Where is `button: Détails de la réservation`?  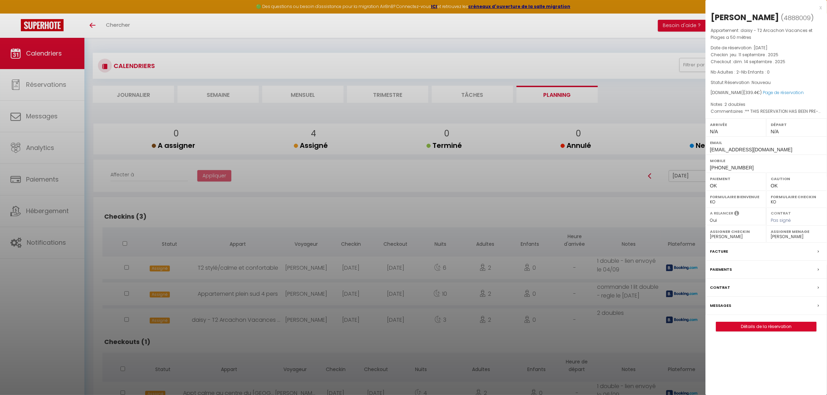 button: Détails de la réservation is located at coordinates (766, 327).